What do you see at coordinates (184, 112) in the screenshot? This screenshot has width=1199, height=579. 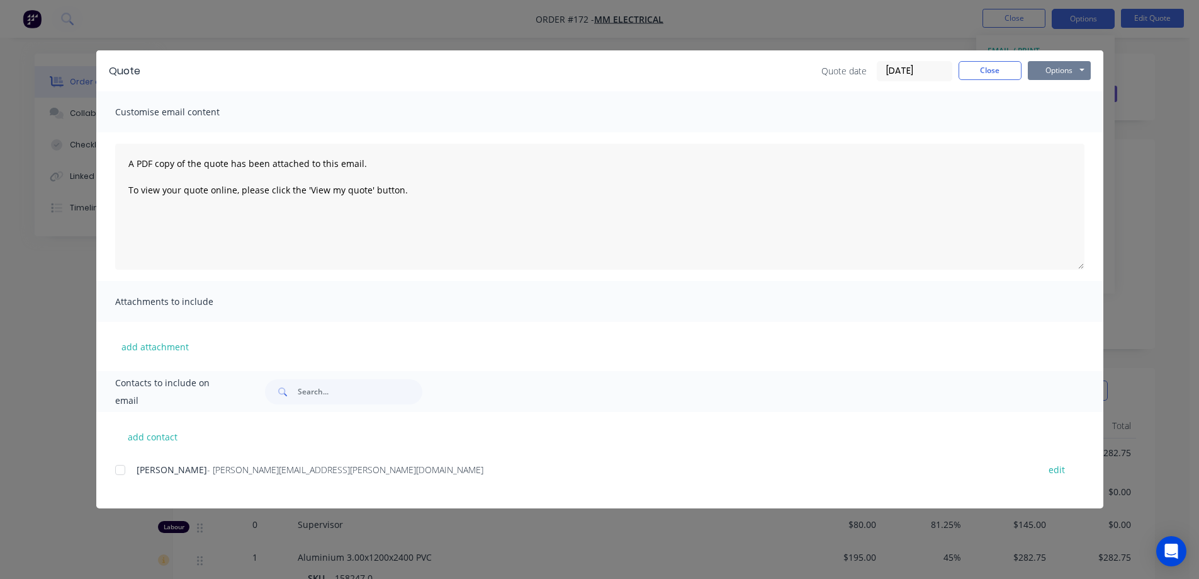 I see `span: Customise email content` at bounding box center [184, 112].